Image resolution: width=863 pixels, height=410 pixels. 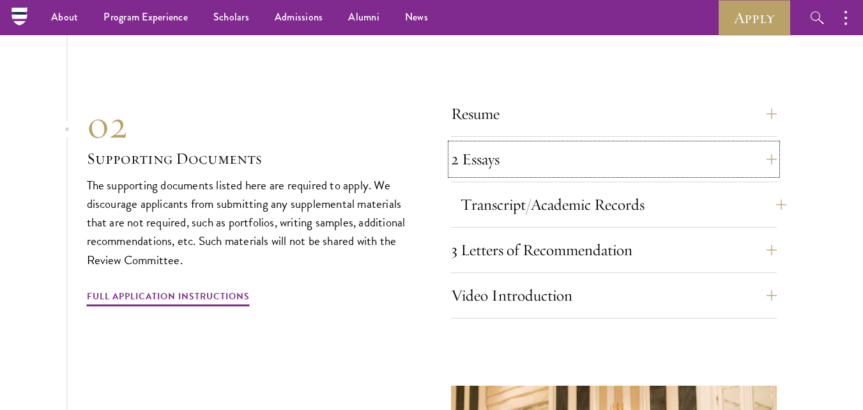 What do you see at coordinates (614, 114) in the screenshot?
I see `button: Resume` at bounding box center [614, 114].